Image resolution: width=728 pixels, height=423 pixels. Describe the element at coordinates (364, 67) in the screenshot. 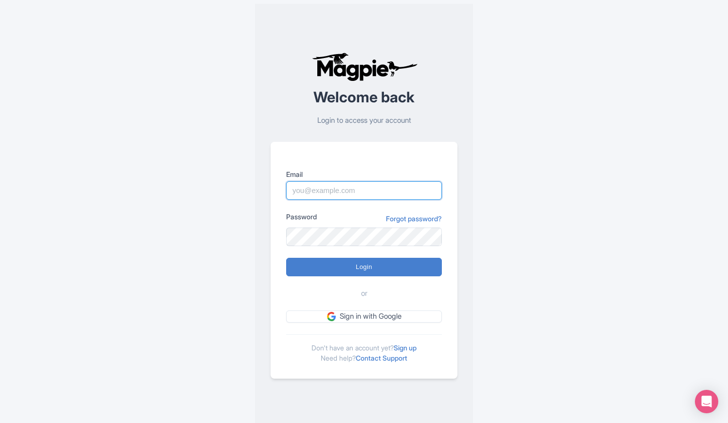

I see `img: logo-ab69f6fb50320c5b225c76a69d11143b.png` at that location.